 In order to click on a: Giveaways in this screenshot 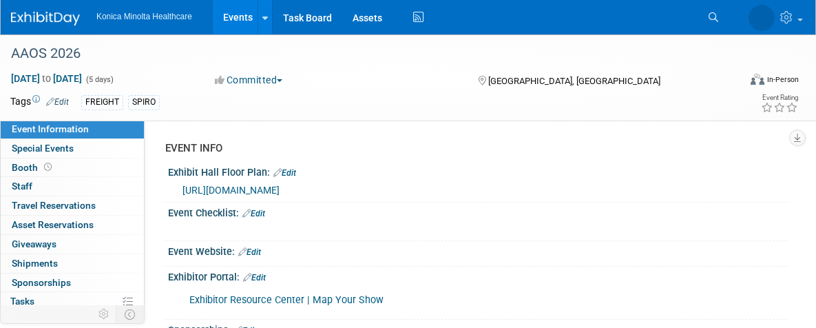, I will do `click(72, 244)`.